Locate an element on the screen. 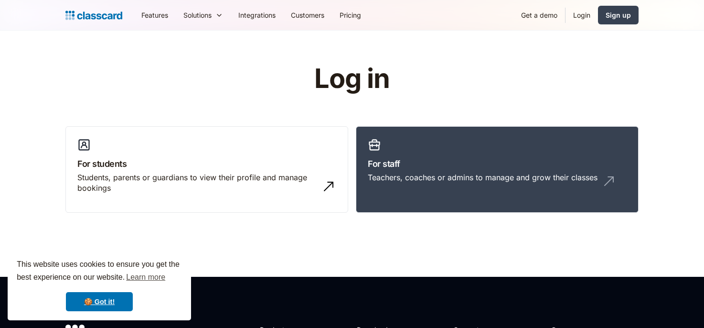  a: Pricing is located at coordinates (350, 15).